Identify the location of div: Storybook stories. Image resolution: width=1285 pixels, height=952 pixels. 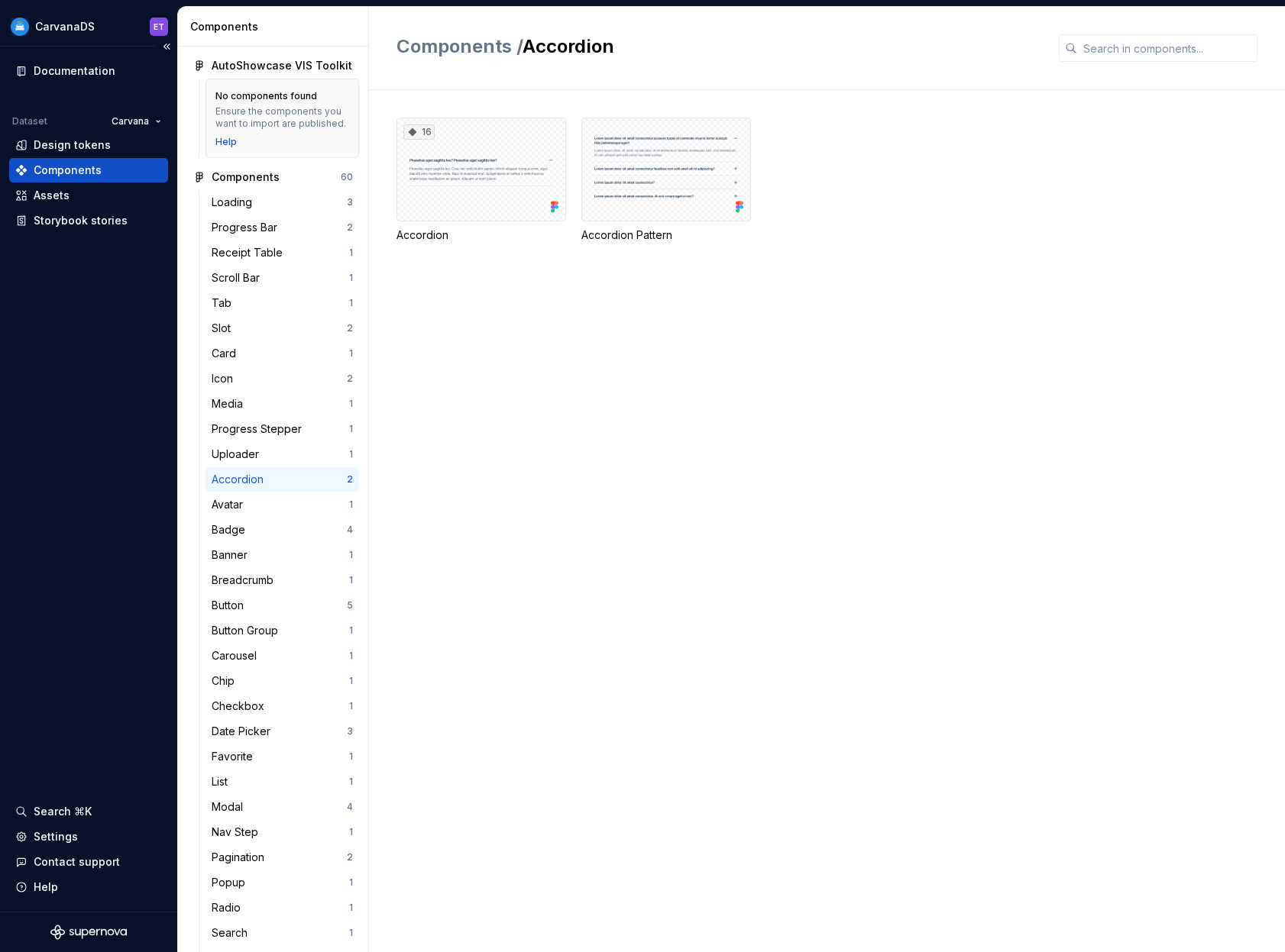
(81, 221).